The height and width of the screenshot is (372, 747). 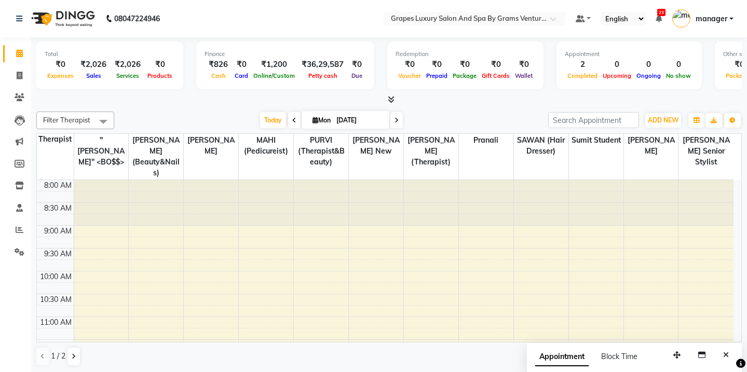 What do you see at coordinates (410, 76) in the screenshot?
I see `span: Voucher` at bounding box center [410, 76].